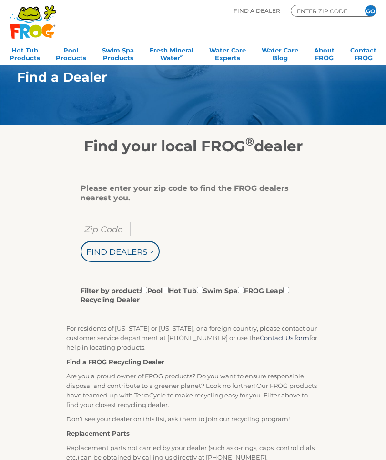  Describe the element at coordinates (227, 53) in the screenshot. I see `a: Water CareExperts` at that location.